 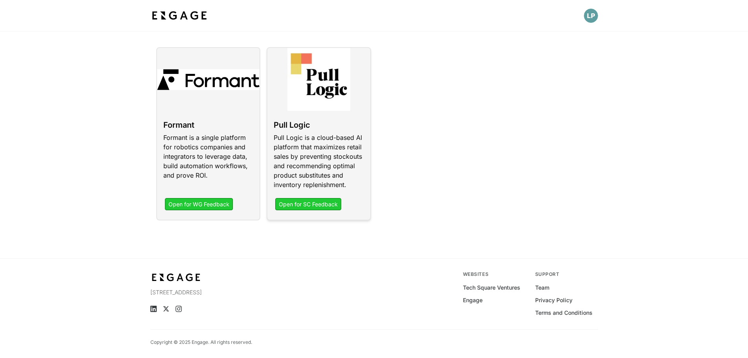 I want to click on p: Copyright © 2025 Engage. All rights reserved., so click(x=201, y=342).